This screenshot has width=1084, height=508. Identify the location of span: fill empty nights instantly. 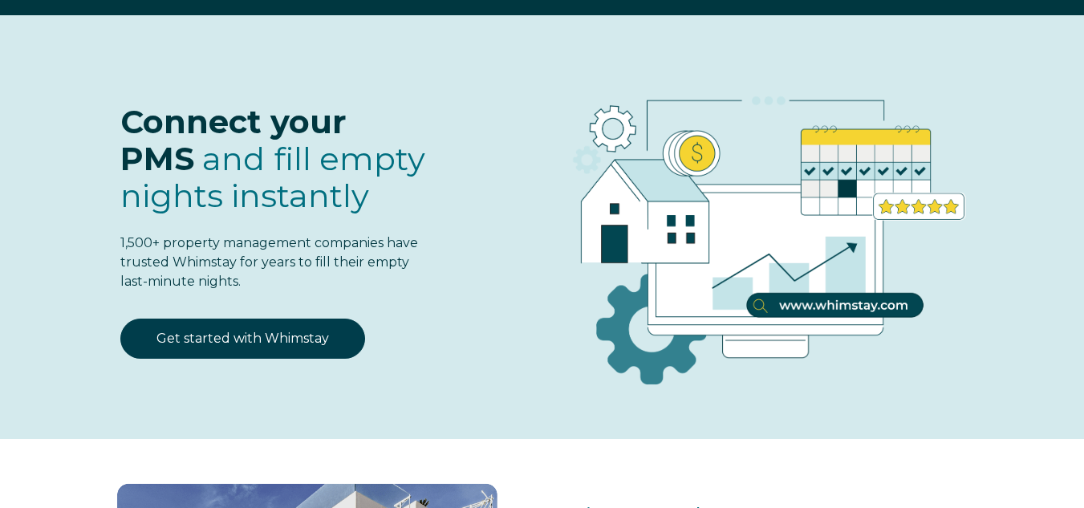
(273, 177).